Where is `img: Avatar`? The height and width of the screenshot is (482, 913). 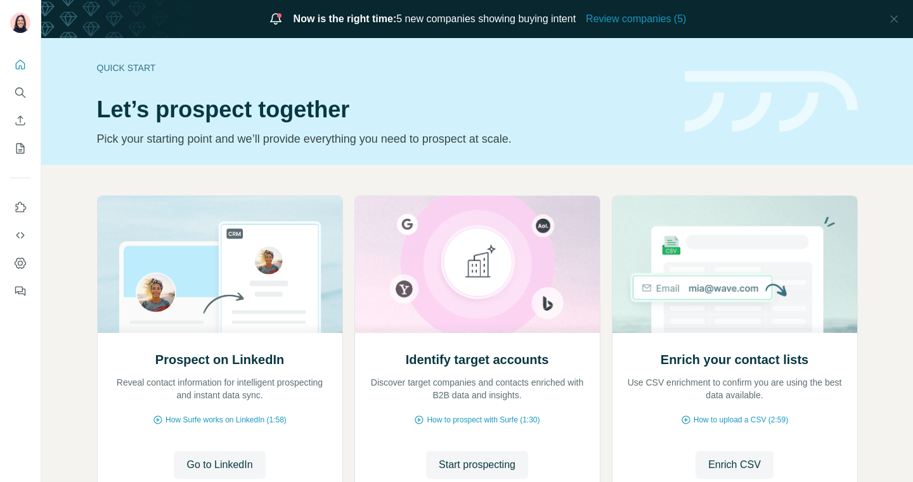
img: Avatar is located at coordinates (20, 23).